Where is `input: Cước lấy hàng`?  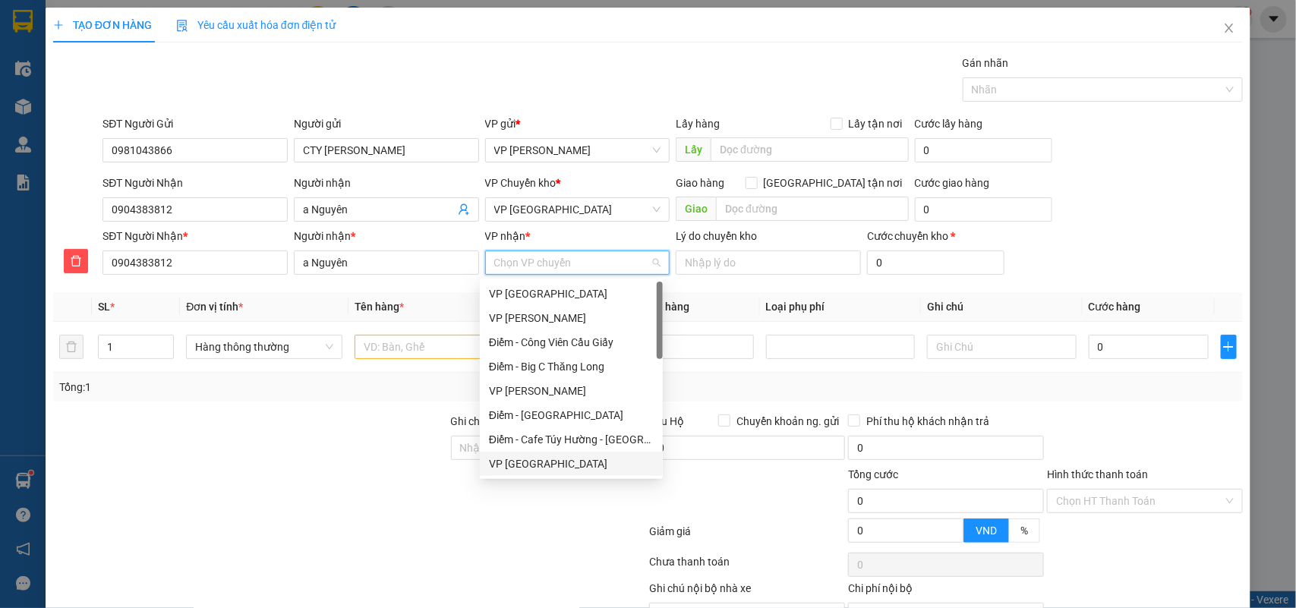 input: Cước lấy hàng is located at coordinates (983, 150).